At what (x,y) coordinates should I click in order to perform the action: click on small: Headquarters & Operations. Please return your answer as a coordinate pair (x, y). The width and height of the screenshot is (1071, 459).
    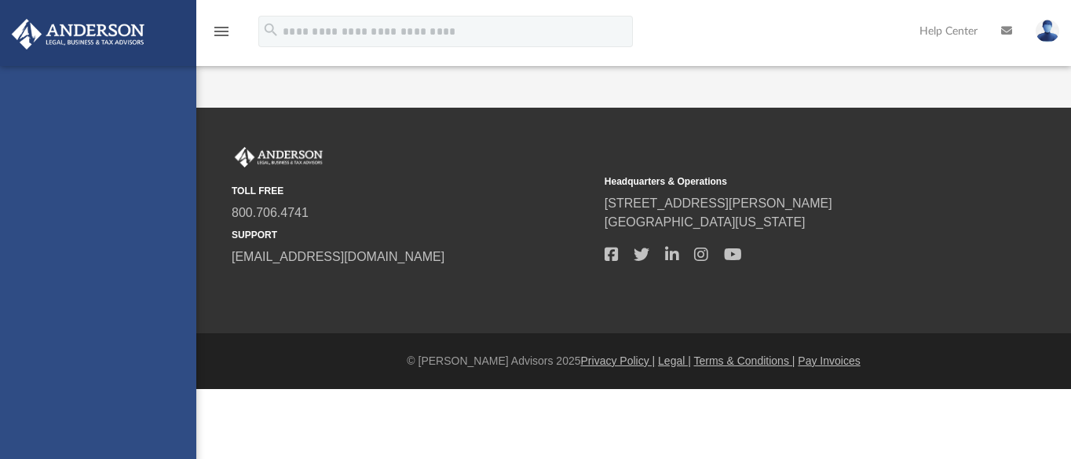
    Looking at the image, I should click on (785, 181).